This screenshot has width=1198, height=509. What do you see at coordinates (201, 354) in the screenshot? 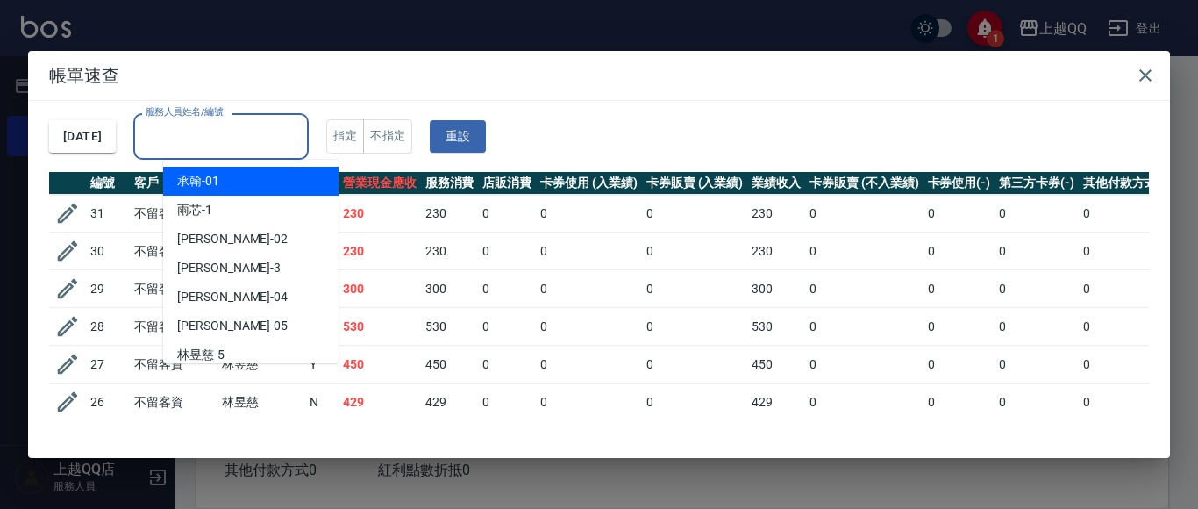
I see `span: 林昱慈 -5` at bounding box center [201, 354].